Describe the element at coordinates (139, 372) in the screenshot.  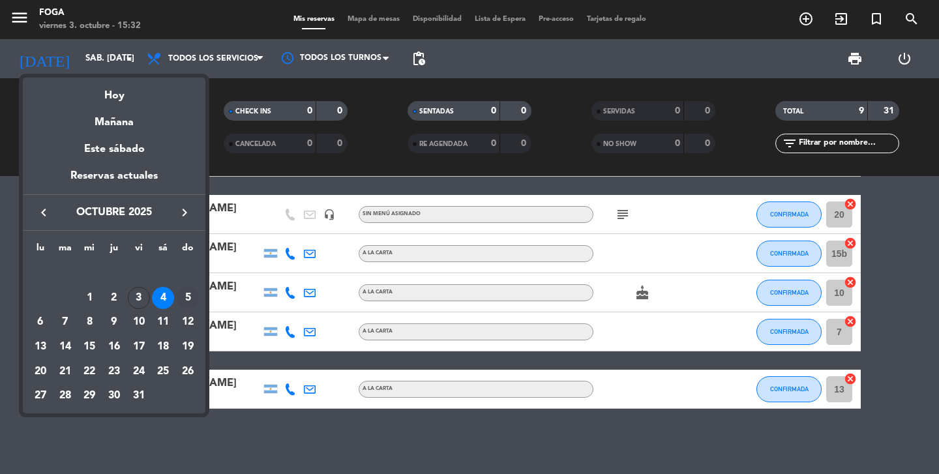
I see `div: 24` at that location.